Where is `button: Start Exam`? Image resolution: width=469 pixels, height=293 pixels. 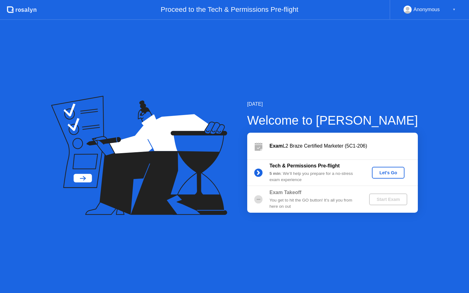
button: Start Exam is located at coordinates (388, 200).